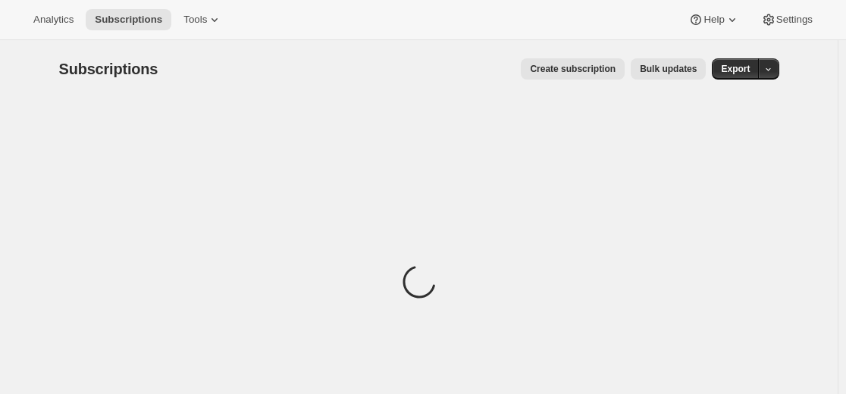 This screenshot has width=846, height=394. I want to click on button: Help, so click(714, 20).